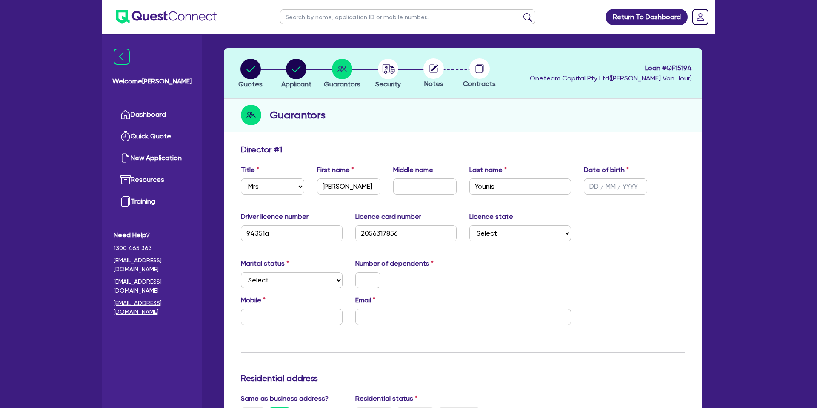 This screenshot has height=408, width=817. I want to click on img: resources, so click(125, 180).